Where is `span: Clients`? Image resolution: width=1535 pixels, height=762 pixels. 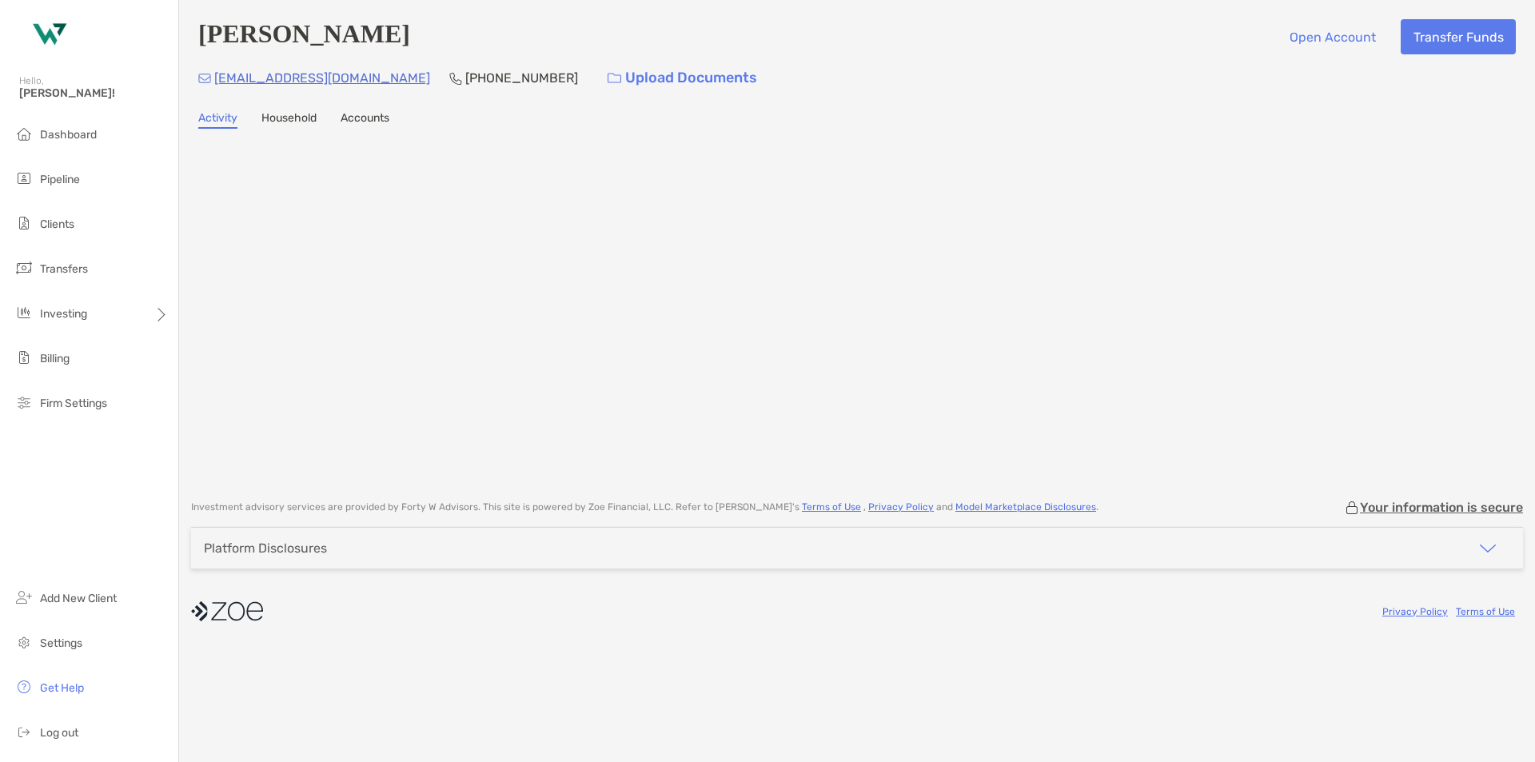 span: Clients is located at coordinates (57, 224).